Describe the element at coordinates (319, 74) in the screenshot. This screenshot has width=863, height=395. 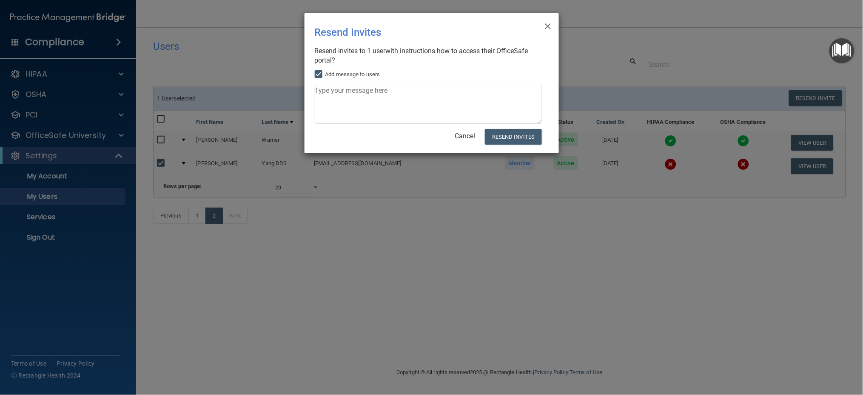
I see `input: Add message to users` at that location.